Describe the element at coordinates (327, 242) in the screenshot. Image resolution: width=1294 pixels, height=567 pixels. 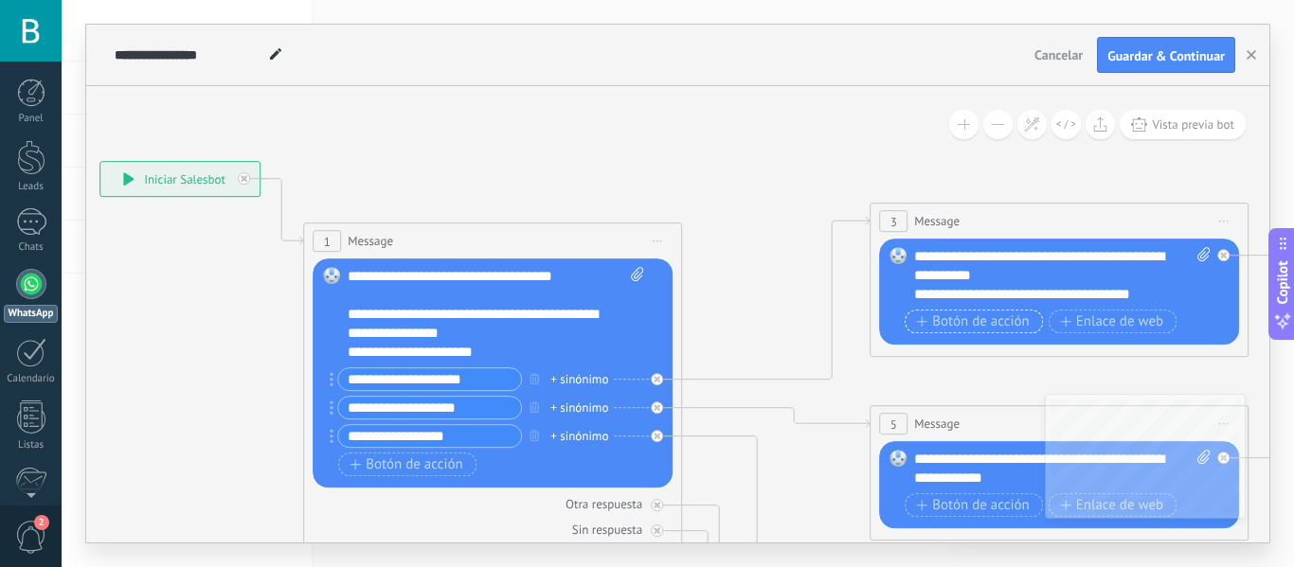
I see `span: 1` at that location.